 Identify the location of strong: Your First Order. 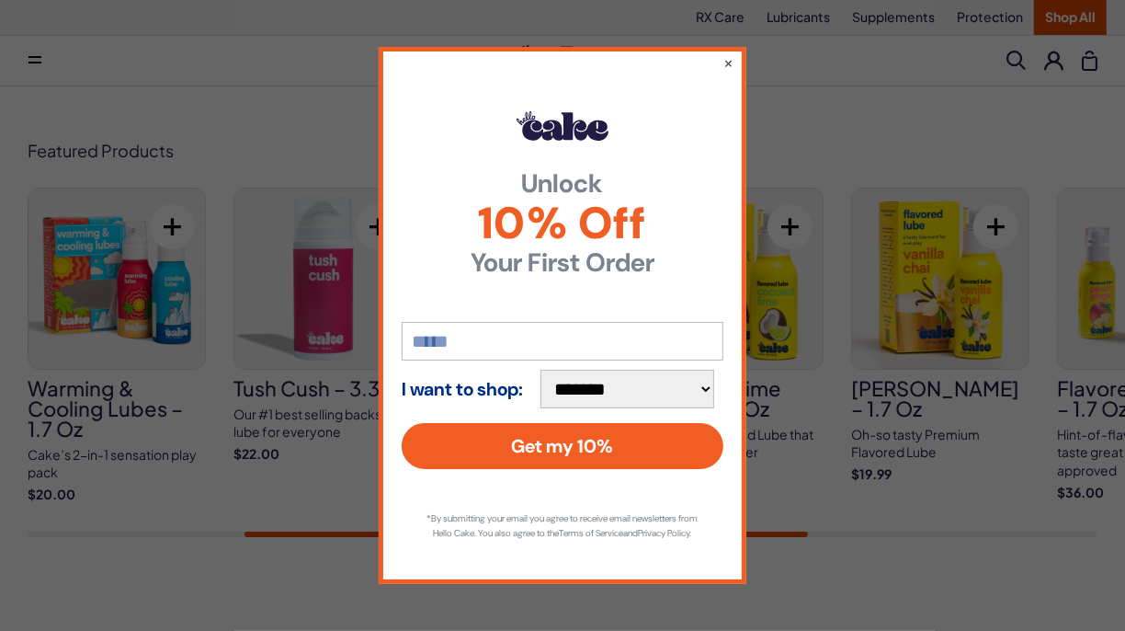
(563, 263).